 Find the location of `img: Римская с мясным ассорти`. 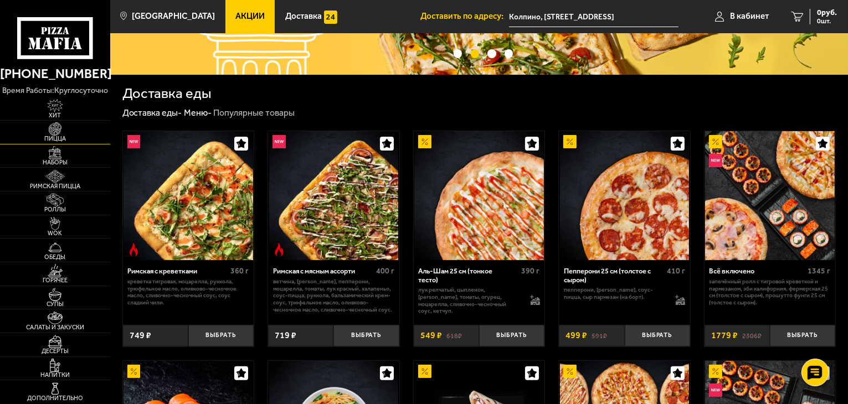

img: Римская с мясным ассорти is located at coordinates (334, 196).